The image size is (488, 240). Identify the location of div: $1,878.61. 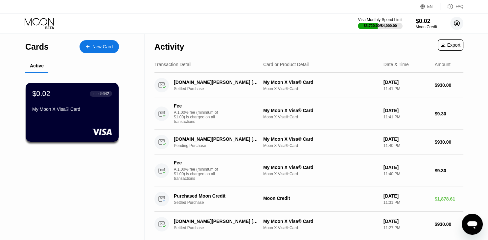
(449, 199).